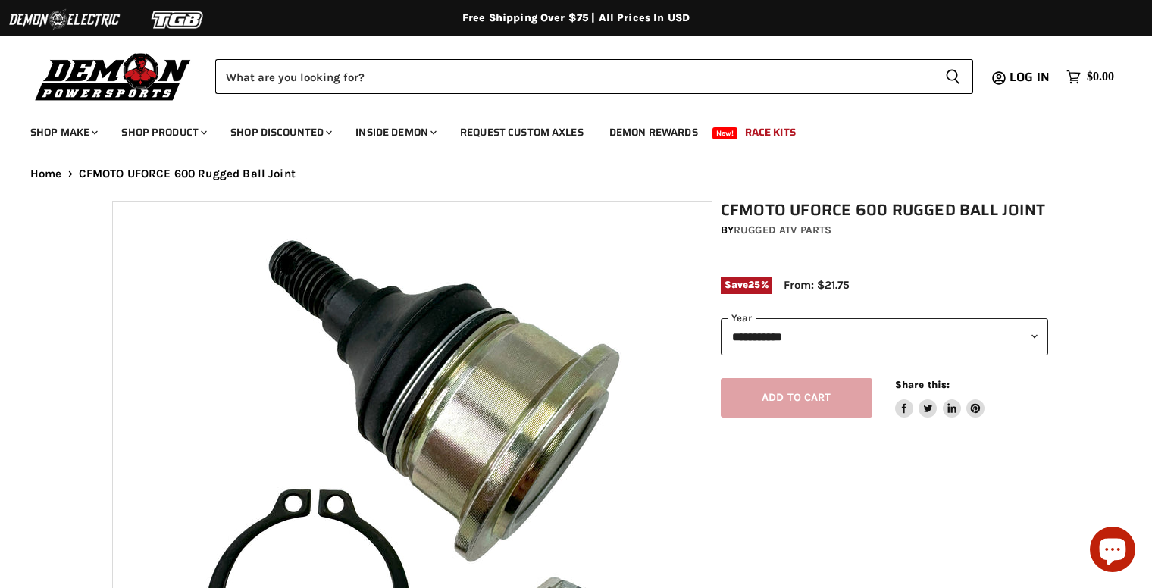  What do you see at coordinates (953, 77) in the screenshot?
I see `button: Search` at bounding box center [953, 77].